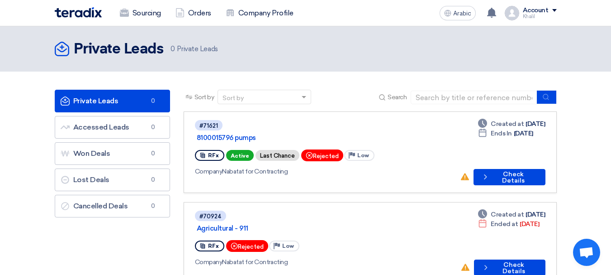 The height and width of the screenshot is (275, 611). Describe the element at coordinates (112, 153) in the screenshot. I see `a: Won Deals0` at that location.